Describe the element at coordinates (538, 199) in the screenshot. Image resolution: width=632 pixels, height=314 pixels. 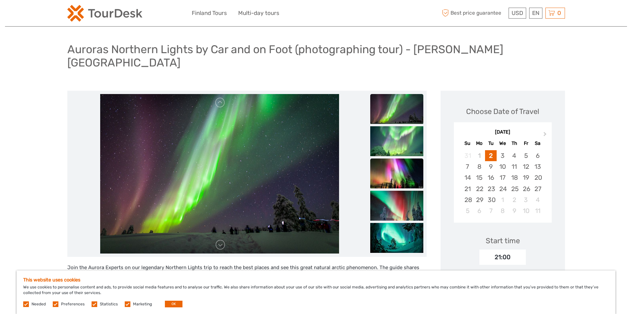
I see `div: Choose Saturday, October 4th, 2025` at that location.